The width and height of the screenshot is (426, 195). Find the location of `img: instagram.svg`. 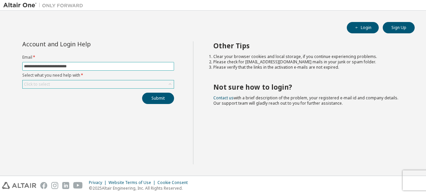

img: instagram.svg is located at coordinates (55, 185).